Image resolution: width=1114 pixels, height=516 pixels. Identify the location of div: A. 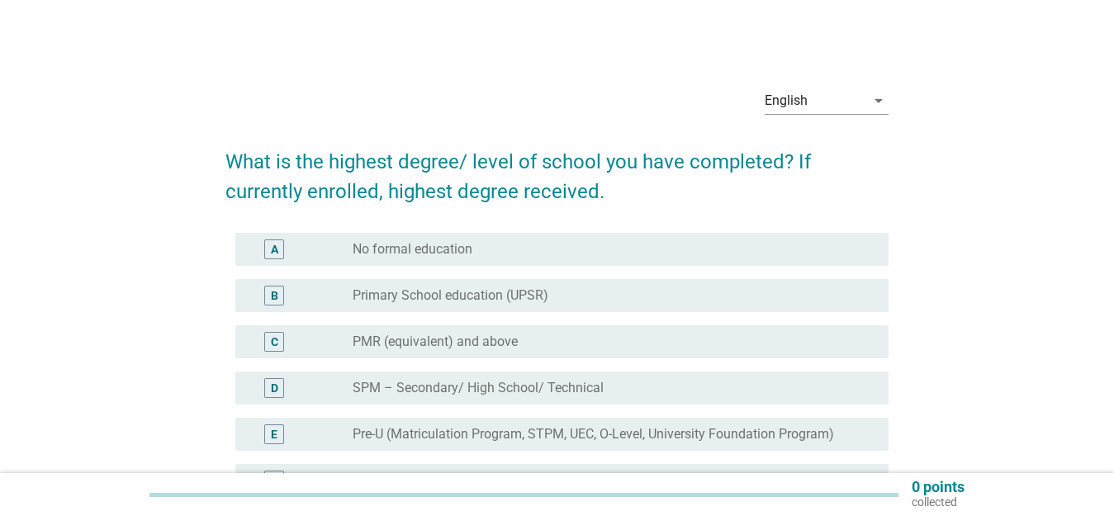
(274, 249).